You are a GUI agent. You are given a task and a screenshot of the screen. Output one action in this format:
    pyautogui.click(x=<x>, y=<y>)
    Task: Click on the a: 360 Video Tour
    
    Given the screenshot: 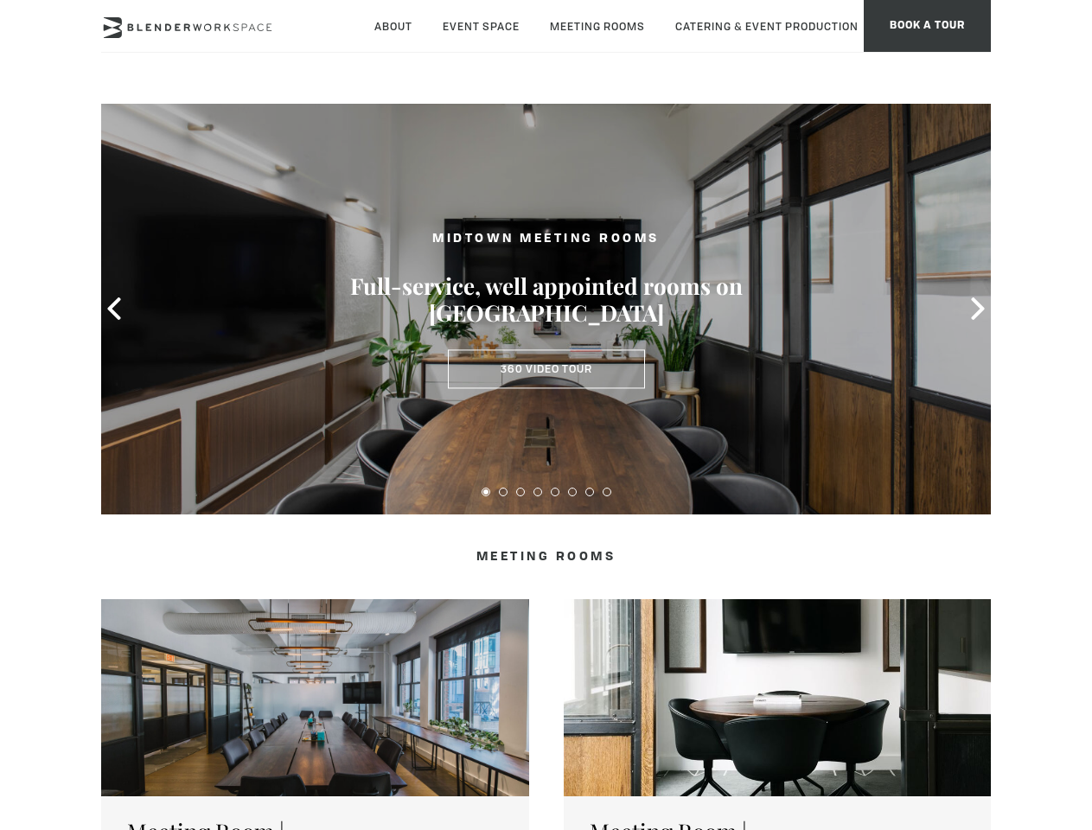 What is the action you would take?
    pyautogui.click(x=547, y=369)
    